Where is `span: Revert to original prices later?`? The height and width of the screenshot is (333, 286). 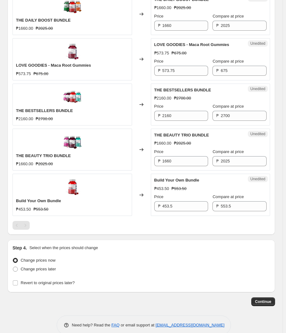
span: Revert to original prices later? is located at coordinates (48, 283).